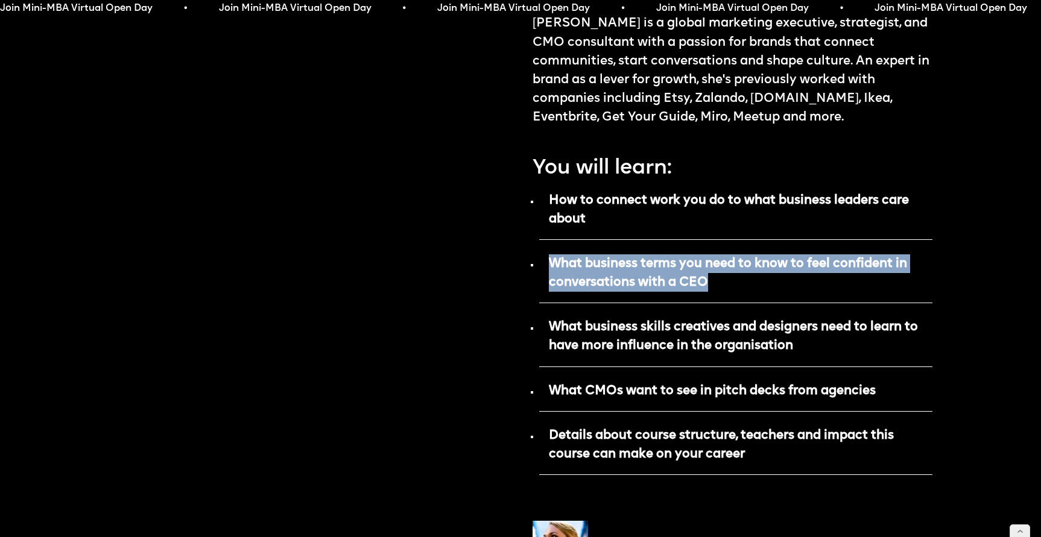  What do you see at coordinates (721, 445) in the screenshot?
I see `strong: Details about course structure, teachers and impact this course can make on your career` at bounding box center [721, 445].